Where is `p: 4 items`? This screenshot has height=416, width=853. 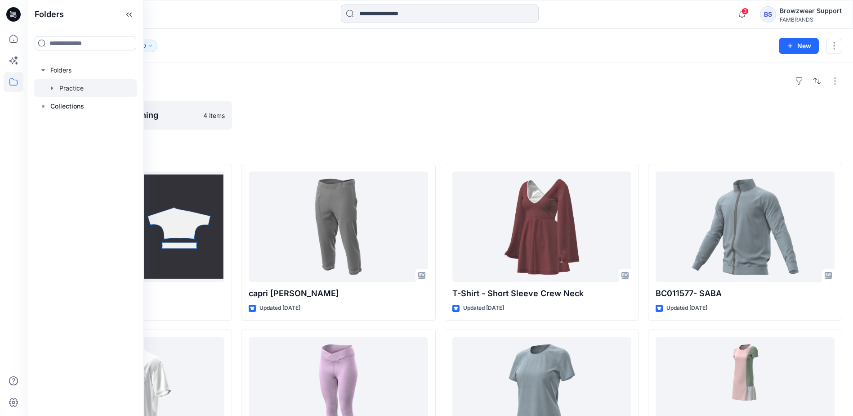
p: 4 items is located at coordinates (214, 115).